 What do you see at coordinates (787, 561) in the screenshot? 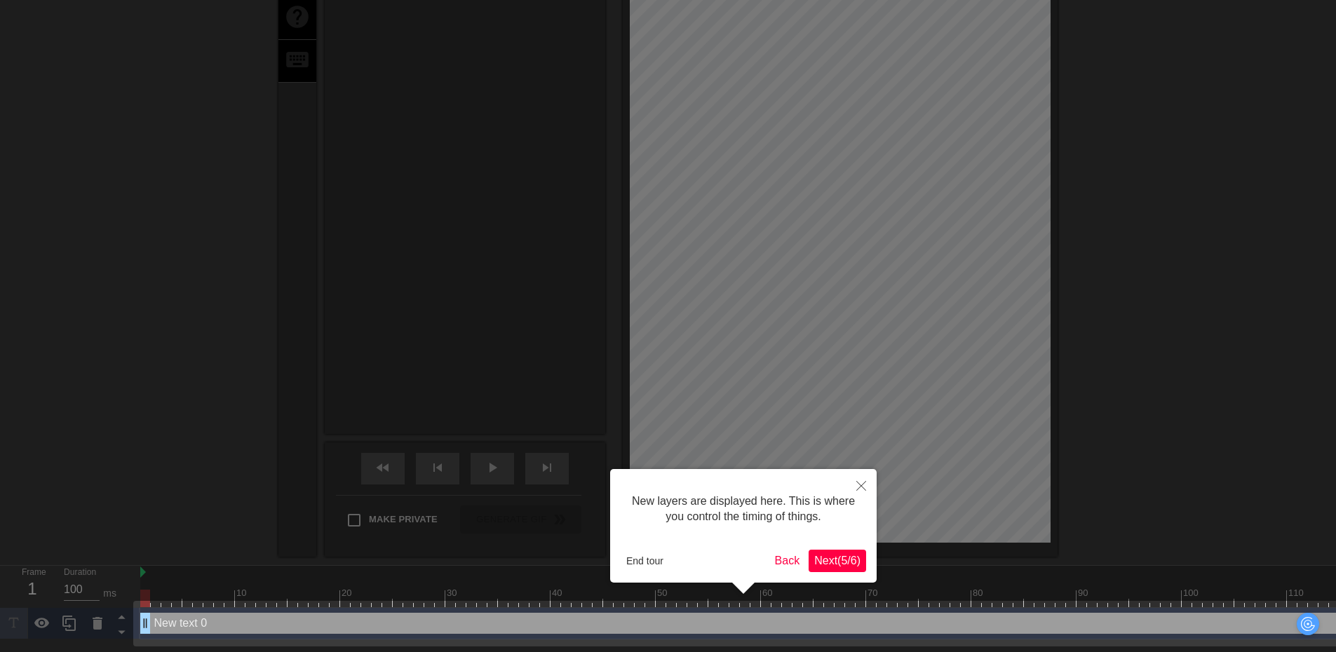
I see `button: Back` at bounding box center [787, 561].